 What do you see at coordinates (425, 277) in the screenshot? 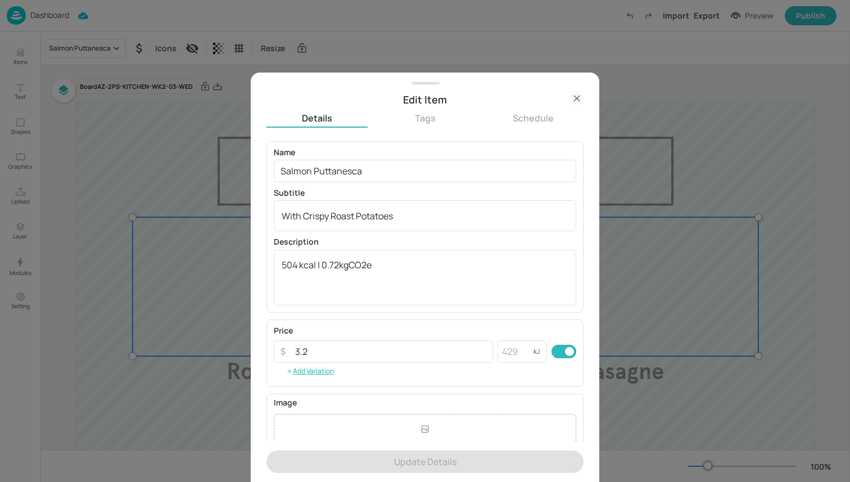
I see `textarea: 504 kcal | 0.72kgCO2e` at bounding box center [425, 277].